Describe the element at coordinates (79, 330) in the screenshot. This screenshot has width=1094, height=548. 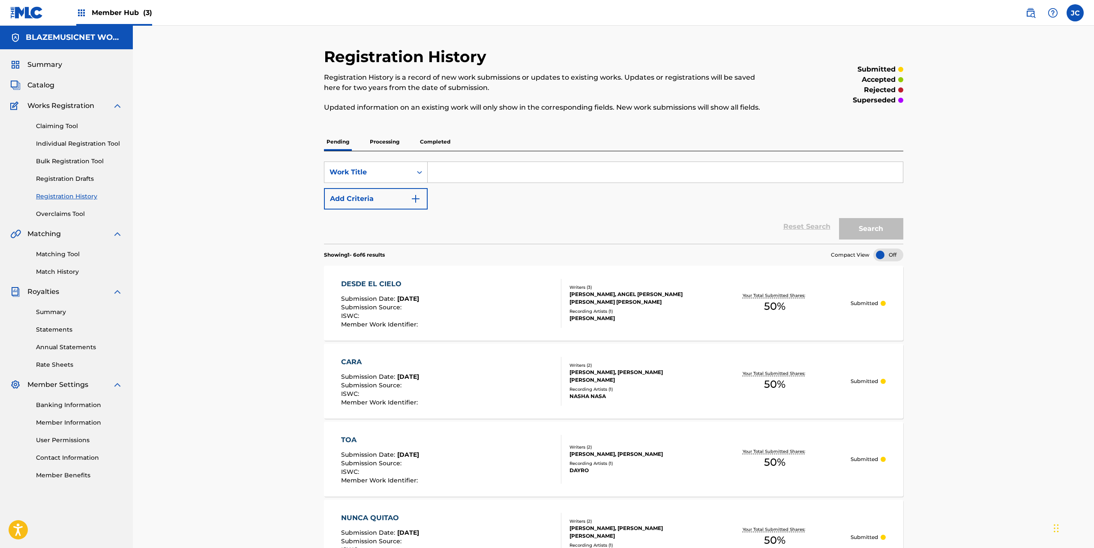
I see `a: Statements` at that location.